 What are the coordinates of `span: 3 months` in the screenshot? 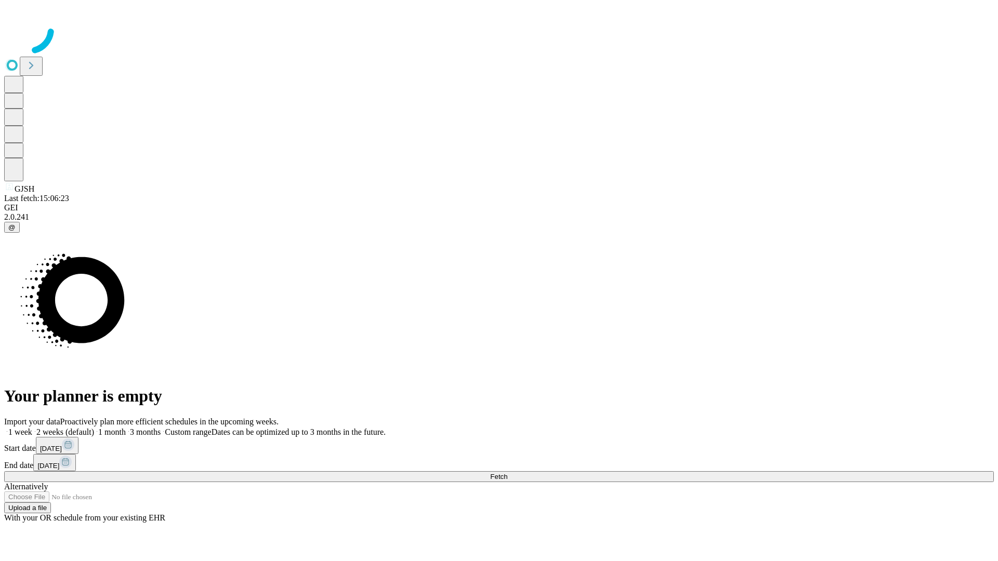 It's located at (145, 432).